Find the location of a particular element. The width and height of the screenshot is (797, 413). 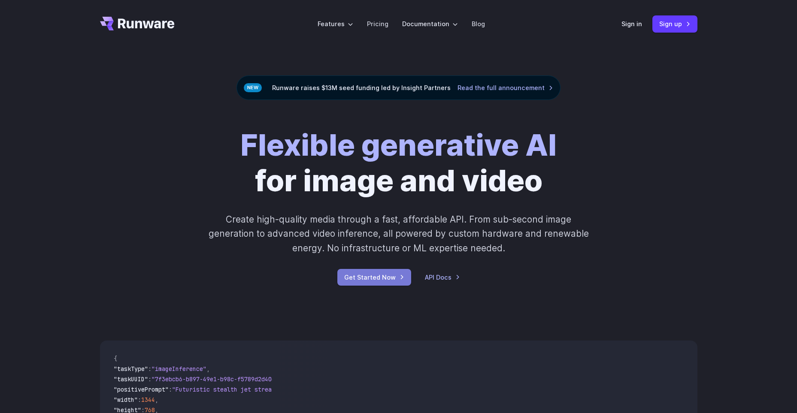

p: Create high-quality media through a fast, affordable API. From sub-second image generation to adv... is located at coordinates (398, 234).